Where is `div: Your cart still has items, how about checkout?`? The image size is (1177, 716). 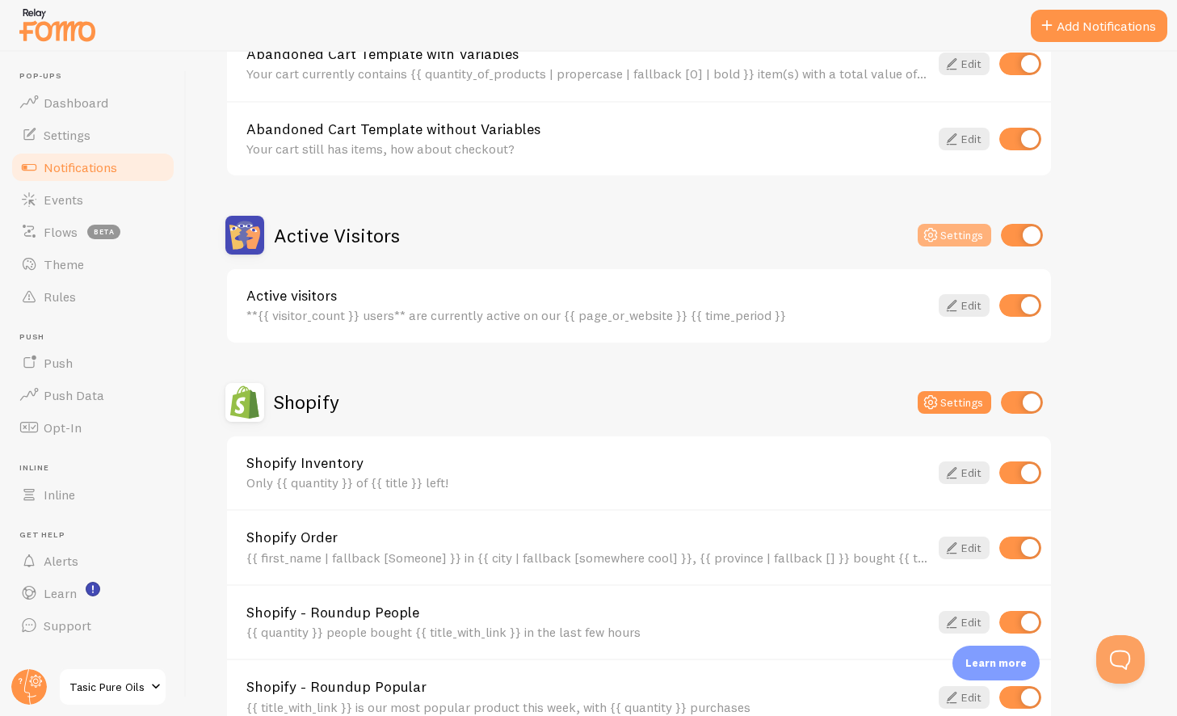
div: Your cart still has items, how about checkout? is located at coordinates (587, 149).